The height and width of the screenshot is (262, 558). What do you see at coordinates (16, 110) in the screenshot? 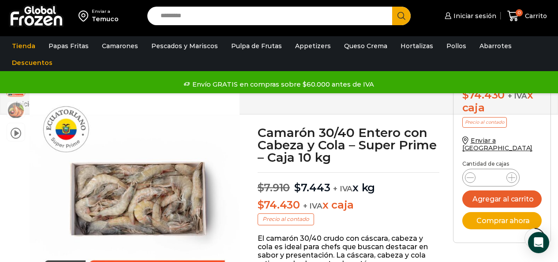
I see `span: camaron-hoso` at bounding box center [16, 110].